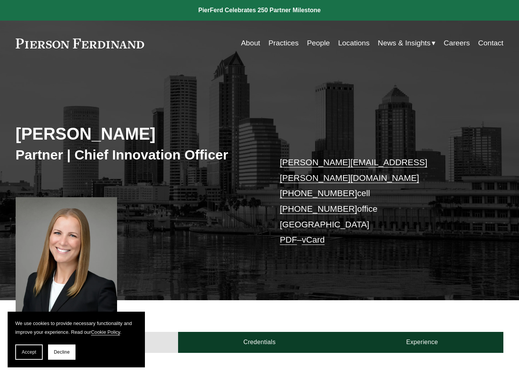  I want to click on a: folder dropdown, so click(406, 43).